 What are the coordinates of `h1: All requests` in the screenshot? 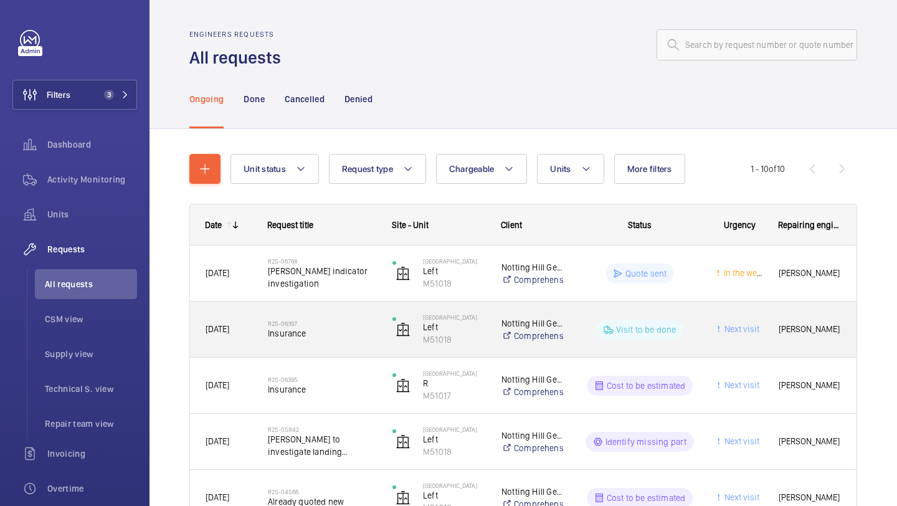 It's located at (238, 57).